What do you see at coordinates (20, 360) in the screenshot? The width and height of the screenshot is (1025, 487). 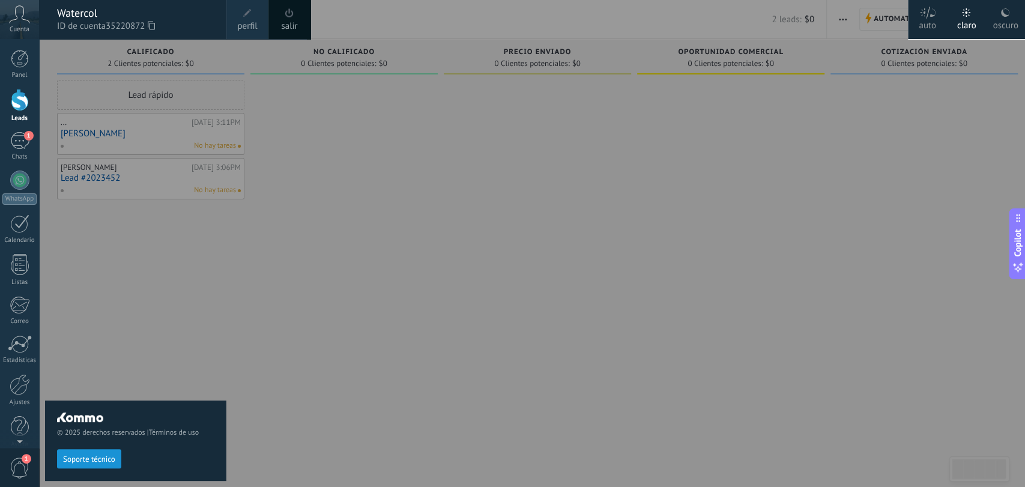 I see `div: Estadísticas` at bounding box center [20, 360].